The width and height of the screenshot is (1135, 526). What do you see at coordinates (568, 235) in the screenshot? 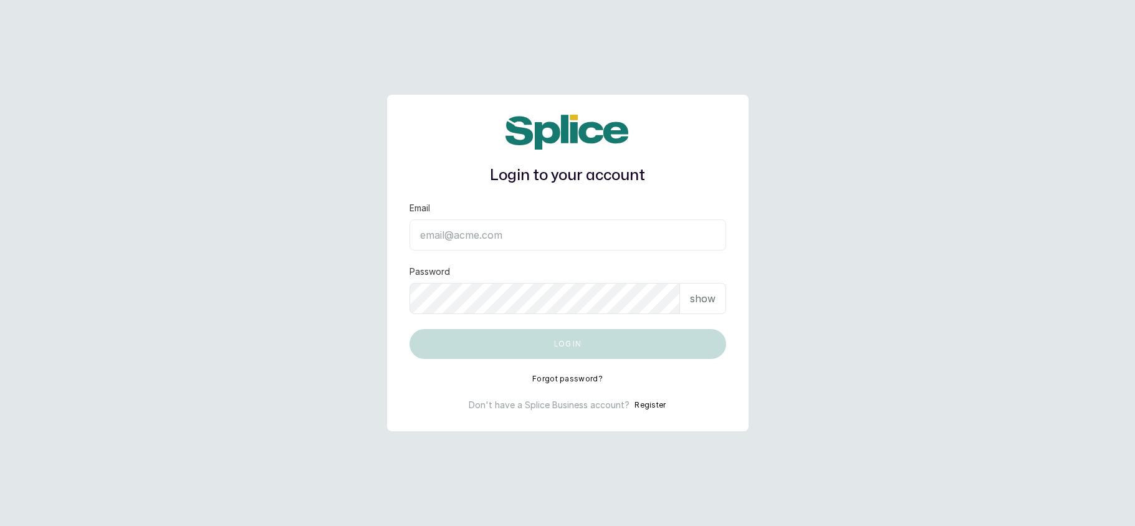
I see `input: email@acme.com` at bounding box center [568, 235].